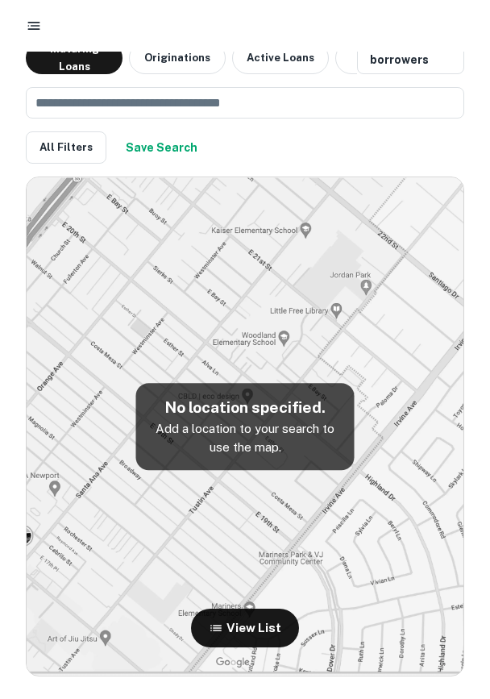 This screenshot has width=490, height=699. I want to click on button: Save your search to get updates of matches that match your search criteria., so click(161, 148).